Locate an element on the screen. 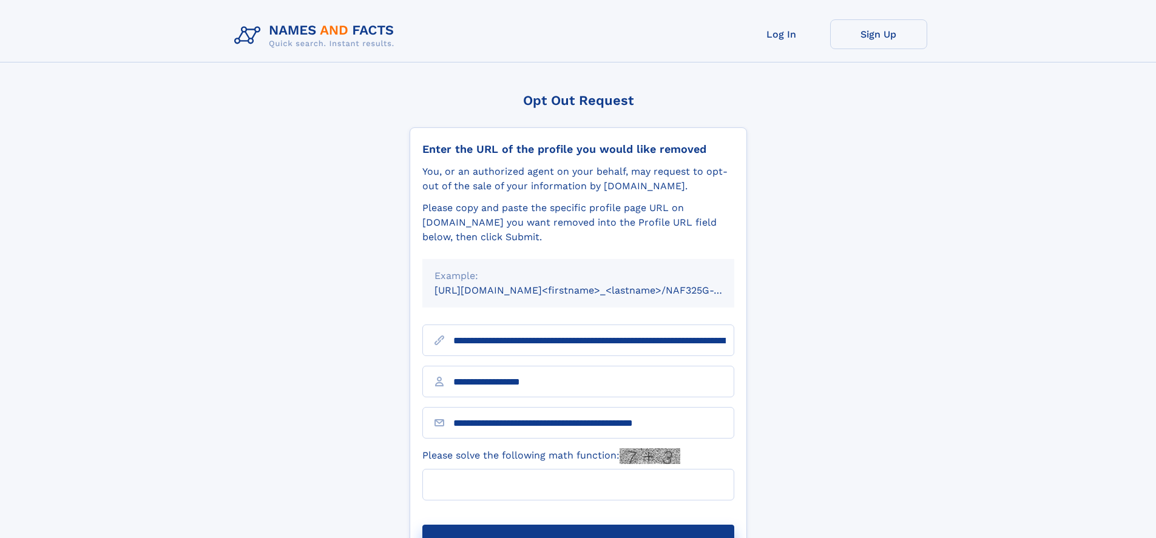 This screenshot has height=538, width=1156. img: Logo Names and Facts is located at coordinates (317, 36).